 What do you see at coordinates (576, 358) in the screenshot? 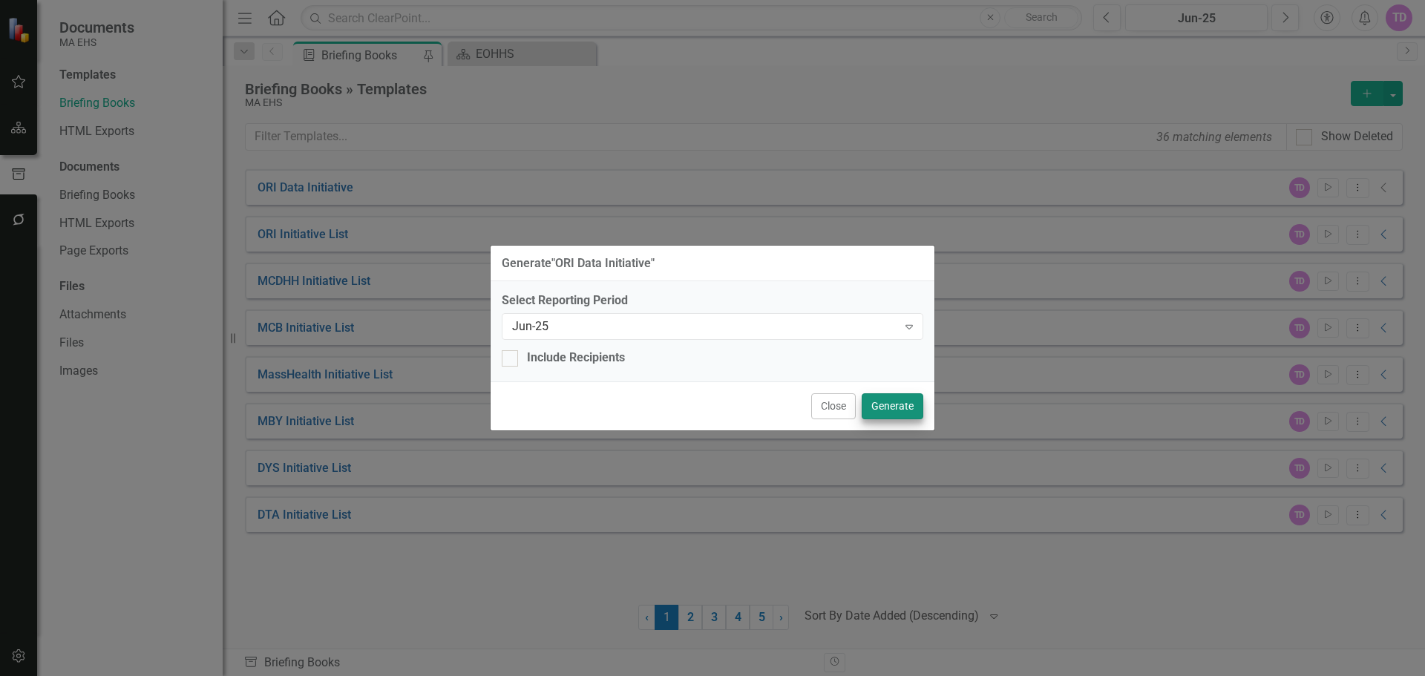
I see `div: Include Recipients` at bounding box center [576, 358].